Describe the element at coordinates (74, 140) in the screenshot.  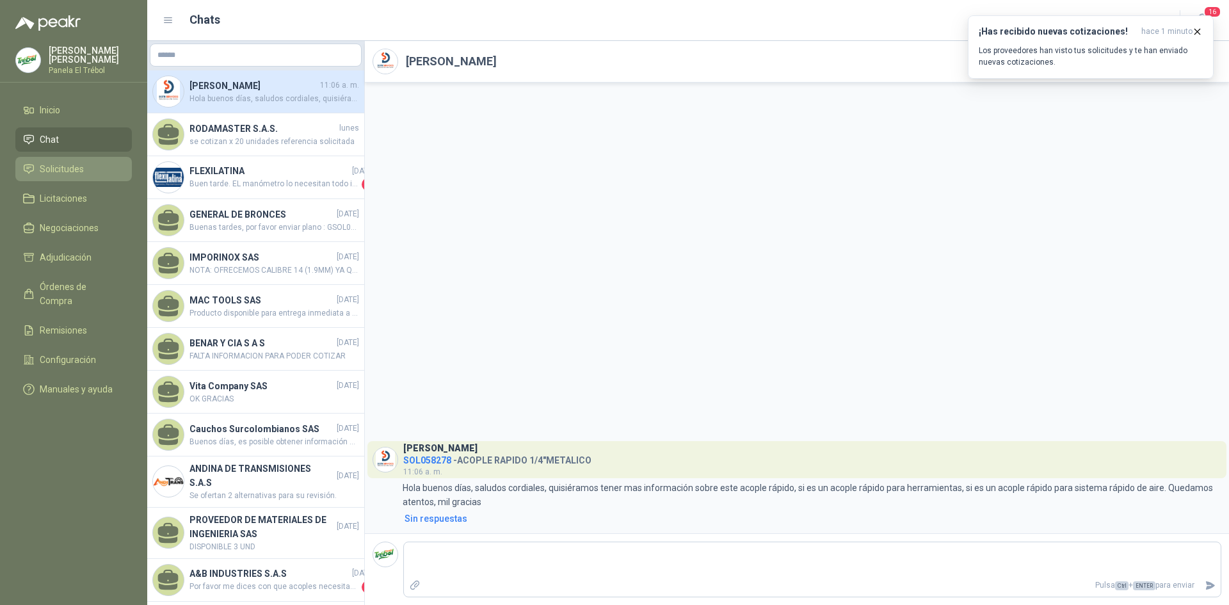
I see `a: Chat` at that location.